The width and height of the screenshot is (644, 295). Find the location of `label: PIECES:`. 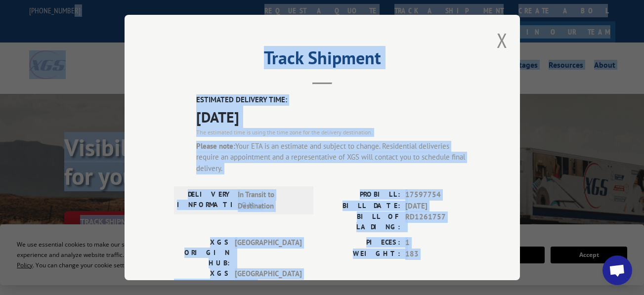

label: PIECES: is located at coordinates (361, 243).